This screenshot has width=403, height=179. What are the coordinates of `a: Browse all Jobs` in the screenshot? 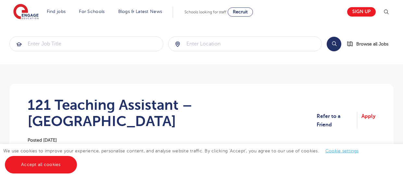 It's located at (370, 44).